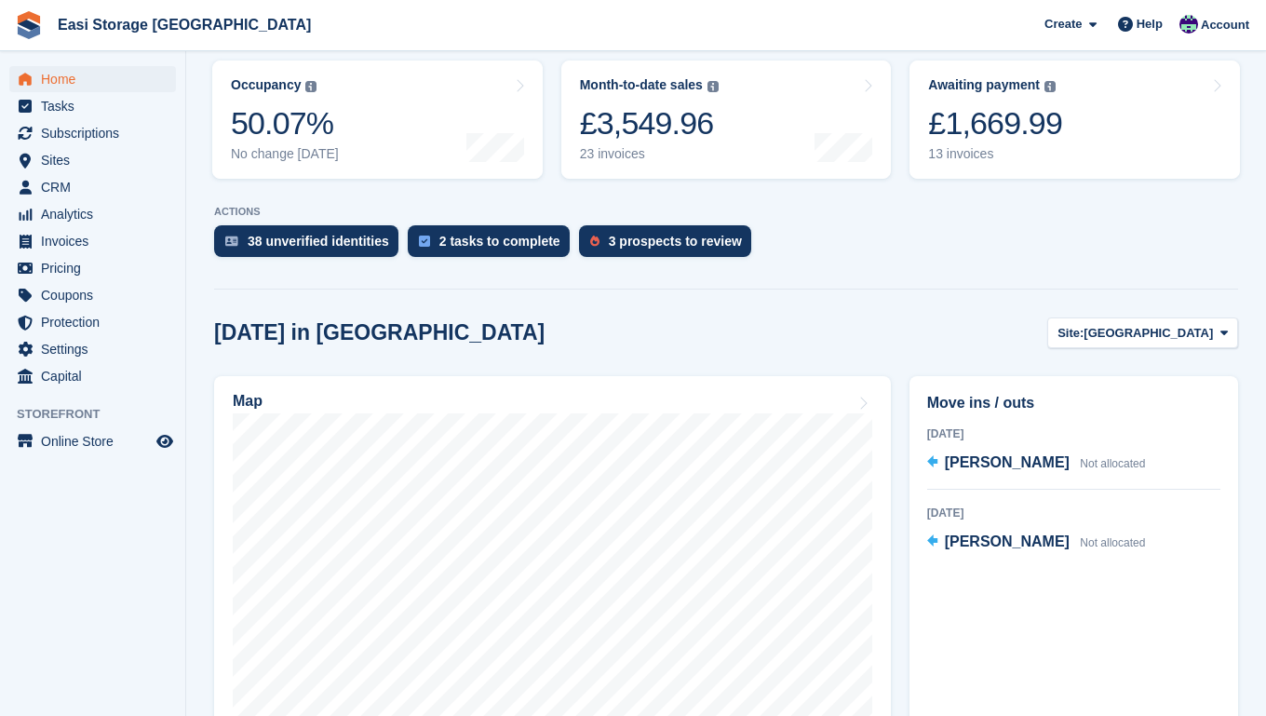  What do you see at coordinates (97, 376) in the screenshot?
I see `span: Capital` at bounding box center [97, 376].